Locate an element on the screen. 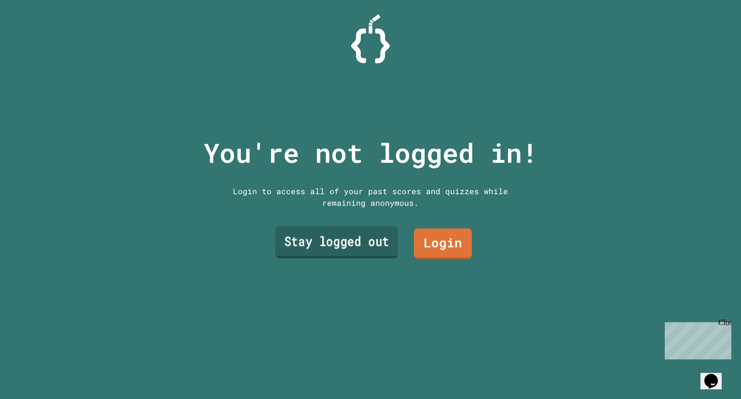 This screenshot has height=399, width=741. p: You're not logged in! is located at coordinates (371, 153).